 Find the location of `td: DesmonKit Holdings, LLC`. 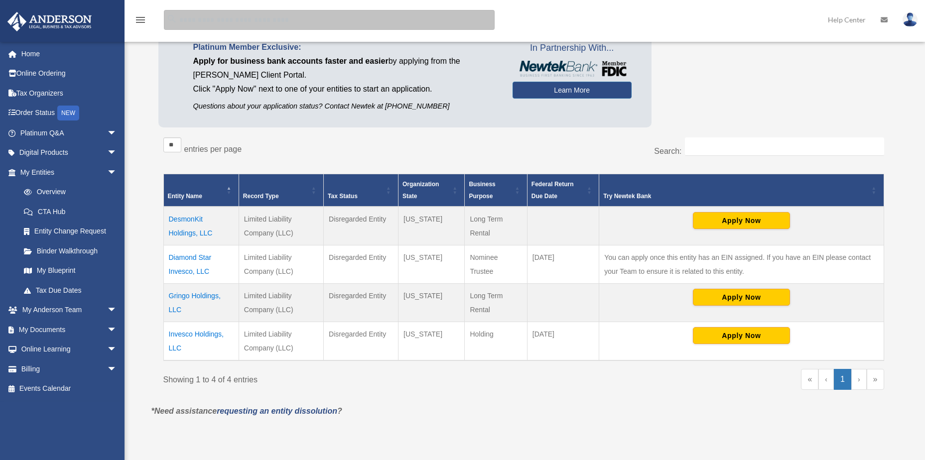

td: DesmonKit Holdings, LLC is located at coordinates (201, 226).